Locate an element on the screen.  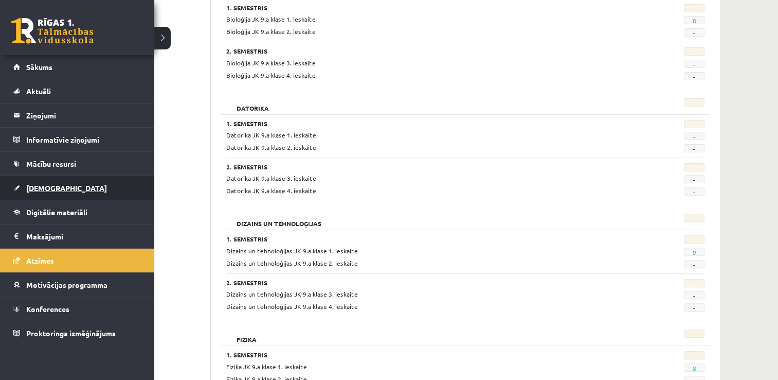
span: Bioloģija JK 9.a klase 4. ieskaite is located at coordinates (271, 75).